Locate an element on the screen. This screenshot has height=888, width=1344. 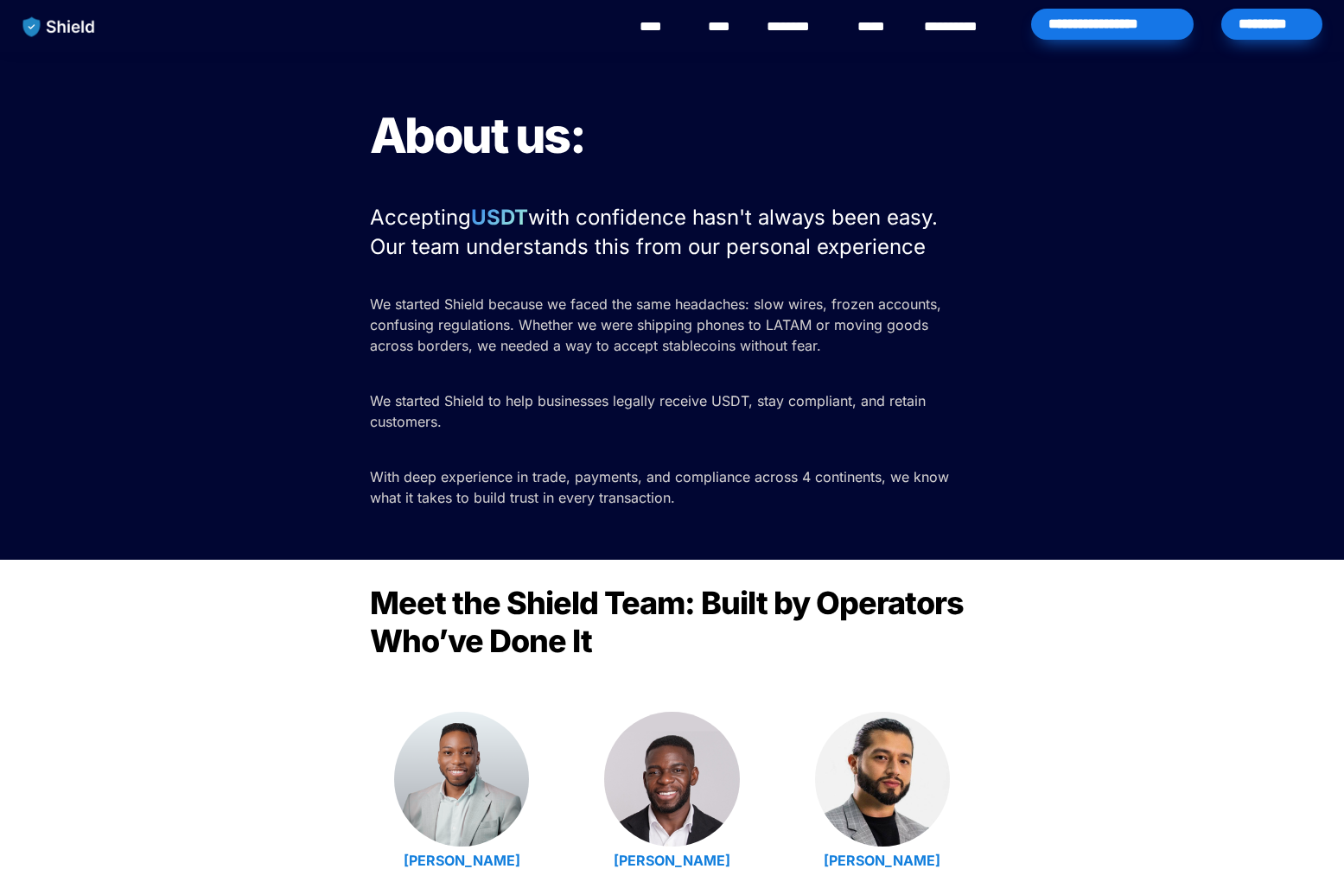
img: website logo is located at coordinates (59, 27).